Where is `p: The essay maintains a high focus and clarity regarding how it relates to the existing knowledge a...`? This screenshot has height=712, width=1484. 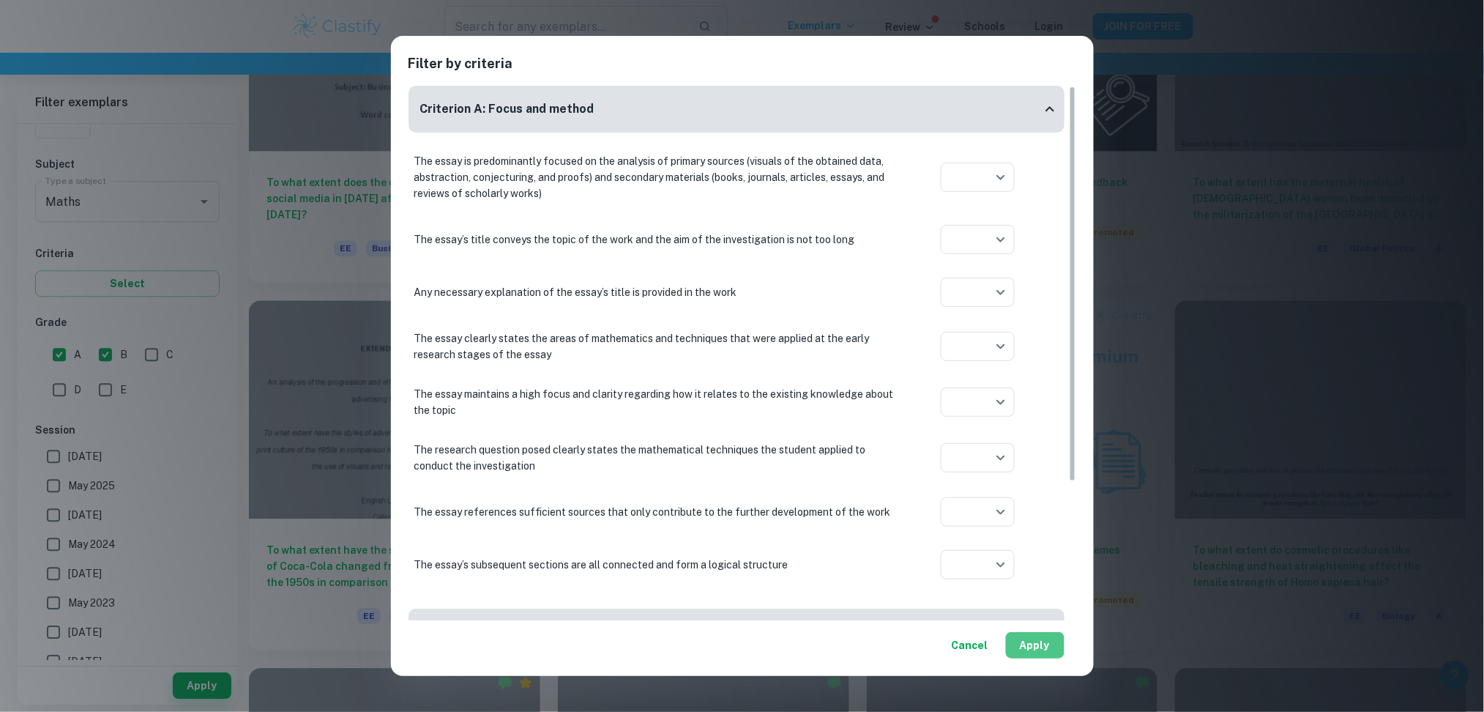 p: The essay maintains a high focus and clarity regarding how it relates to the existing knowledge a... is located at coordinates (656, 402).